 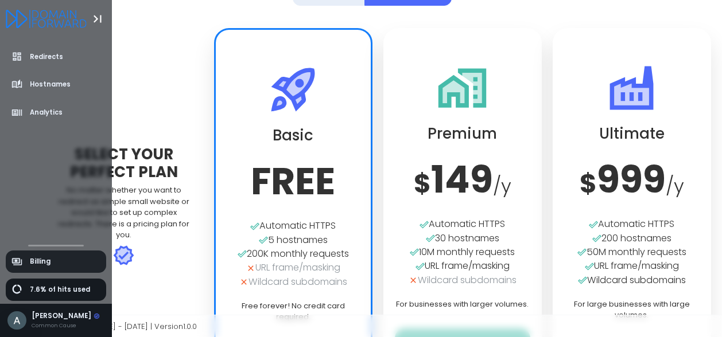 What do you see at coordinates (632, 310) in the screenshot?
I see `p: For large businesses with large volumes.` at bounding box center [632, 310].